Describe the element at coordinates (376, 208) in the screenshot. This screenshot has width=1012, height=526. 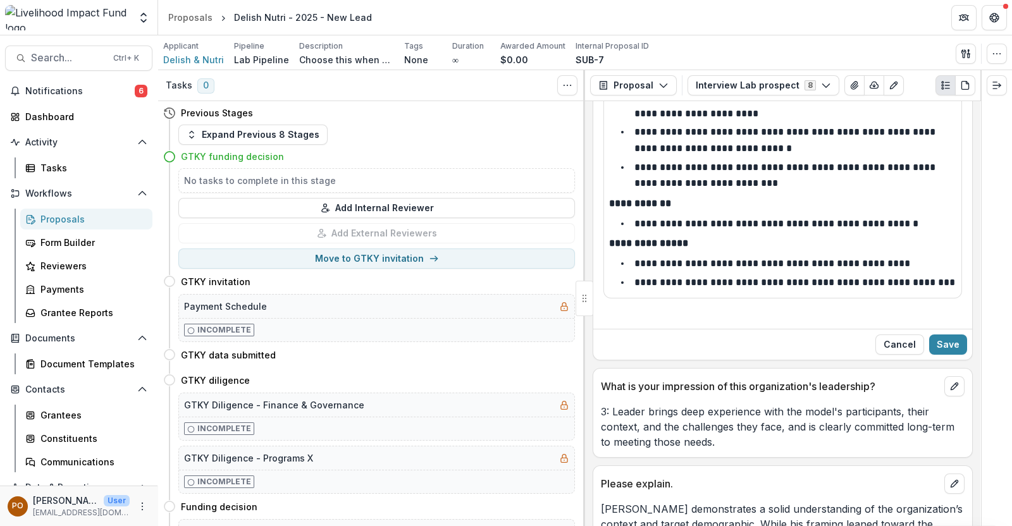
I see `button: Add Internal Reviewer` at that location.